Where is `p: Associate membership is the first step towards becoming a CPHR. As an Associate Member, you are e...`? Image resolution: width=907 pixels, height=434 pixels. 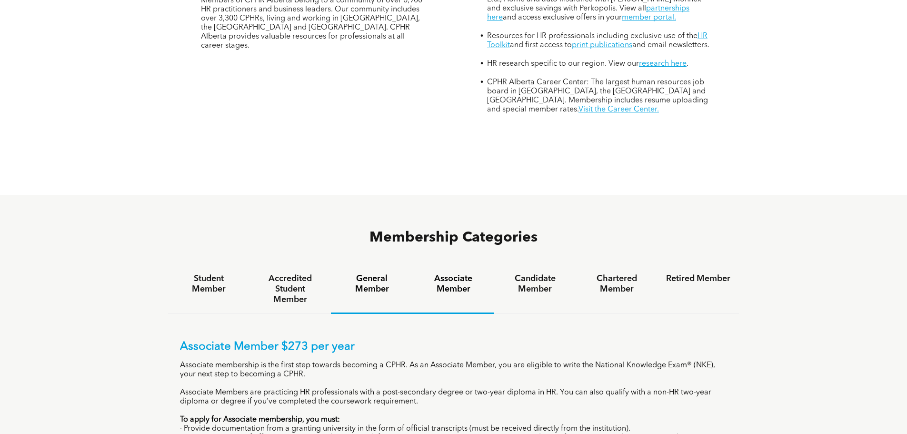 p: Associate membership is the first step towards becoming a CPHR. As an Associate Member, you are e... is located at coordinates (454, 370).